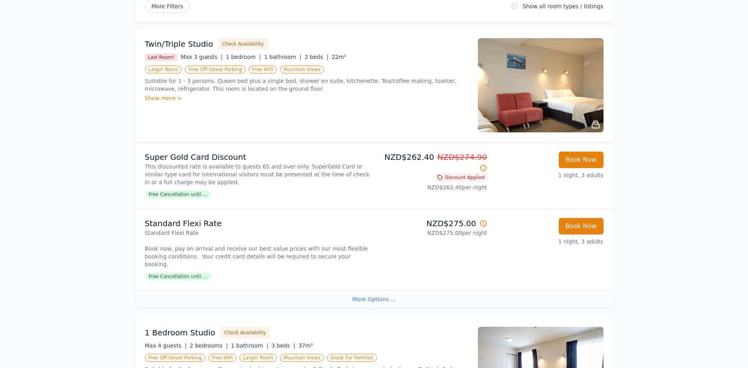  What do you see at coordinates (180, 333) in the screenshot?
I see `h3: 1 Bedroom Studio` at bounding box center [180, 333].